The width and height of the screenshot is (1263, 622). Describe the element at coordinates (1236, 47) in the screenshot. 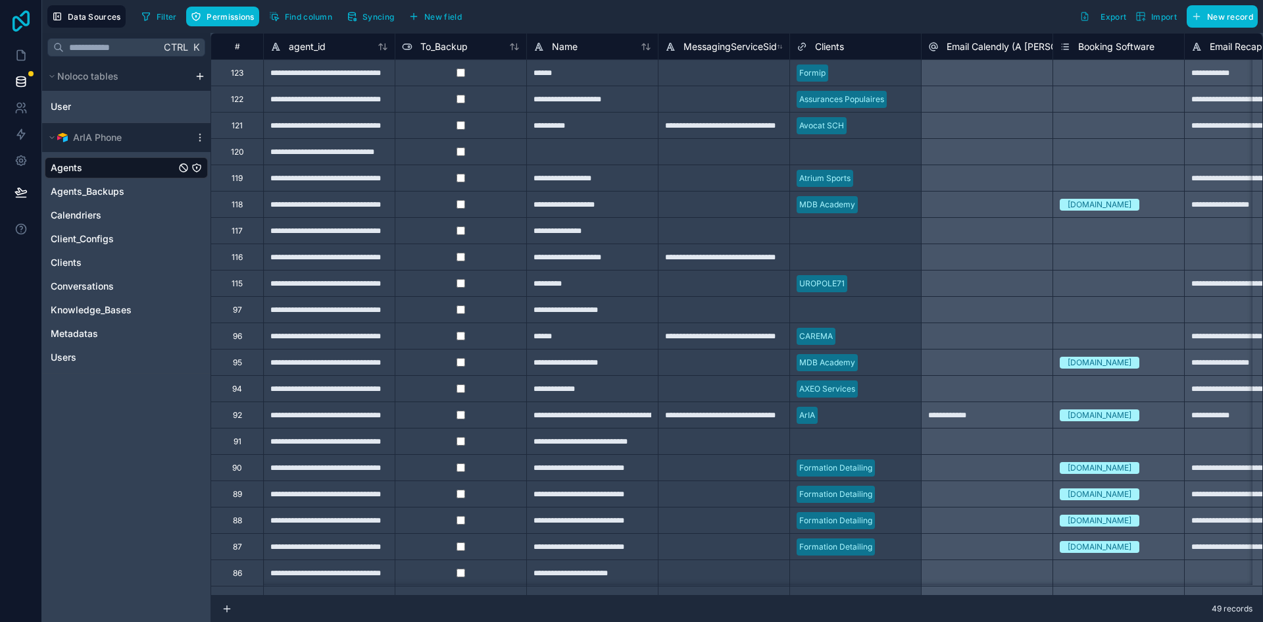

I see `span: Email Recap` at that location.